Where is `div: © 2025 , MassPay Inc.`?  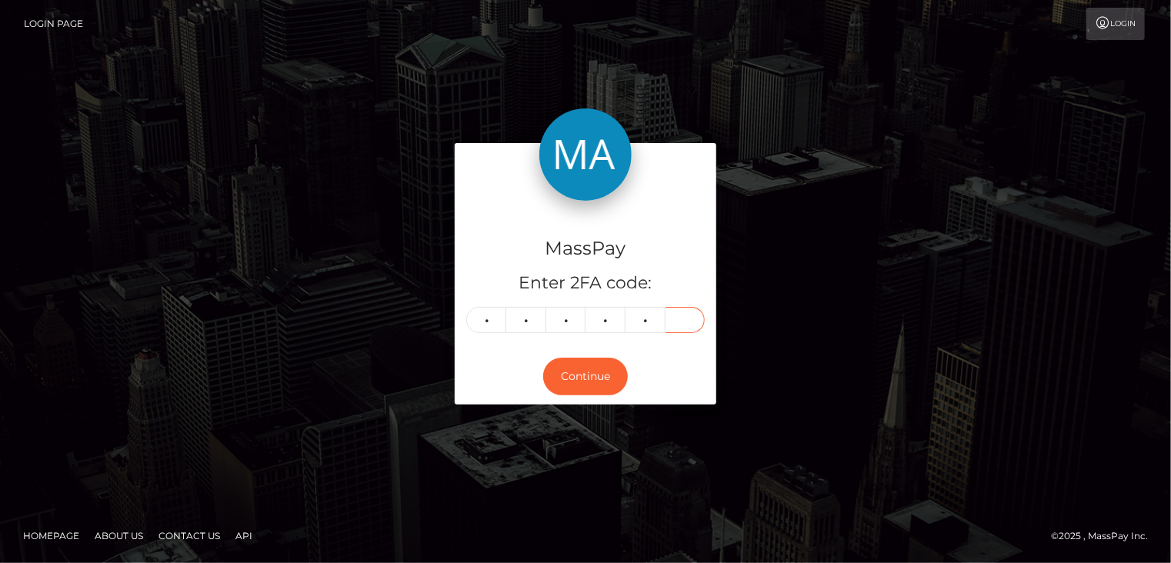 div: © 2025 , MassPay Inc. is located at coordinates (1105, 536).